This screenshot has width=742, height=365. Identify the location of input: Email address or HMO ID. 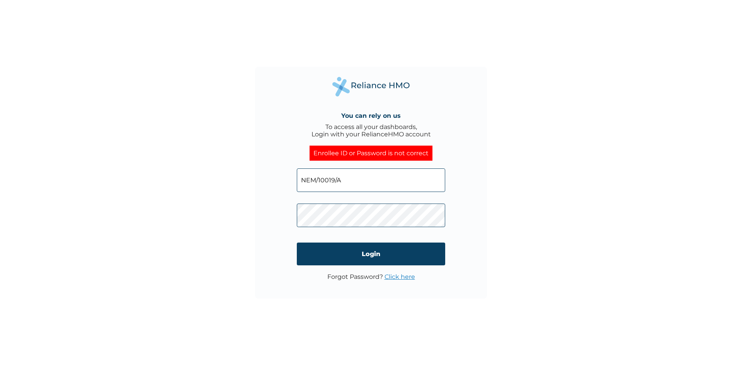
(371, 180).